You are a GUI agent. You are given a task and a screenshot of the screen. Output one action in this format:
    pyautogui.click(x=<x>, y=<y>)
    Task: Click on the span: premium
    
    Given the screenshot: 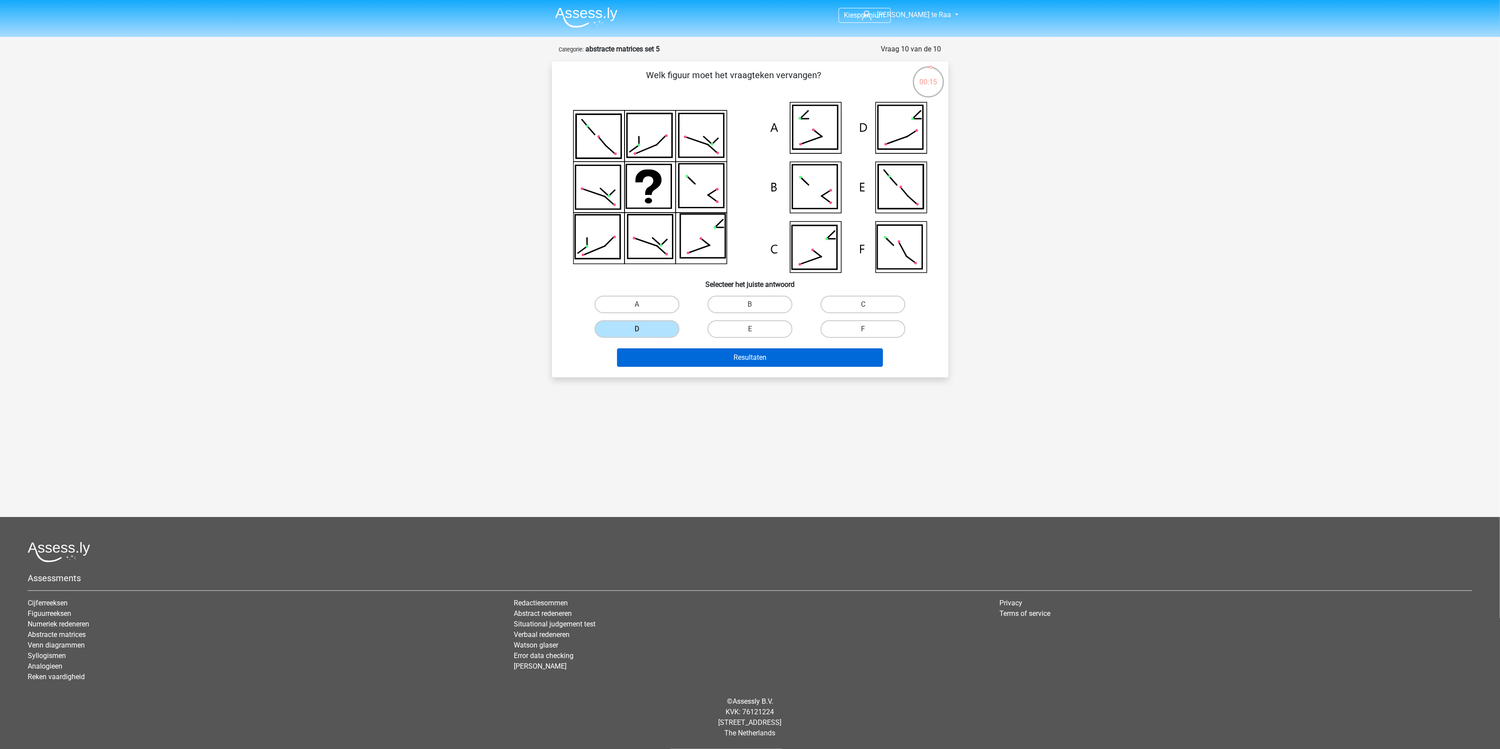 What is the action you would take?
    pyautogui.click(x=871, y=15)
    